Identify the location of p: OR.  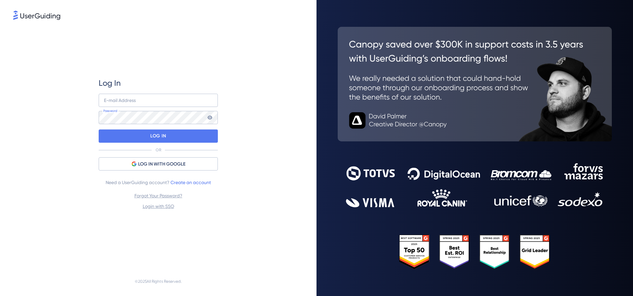
(158, 150).